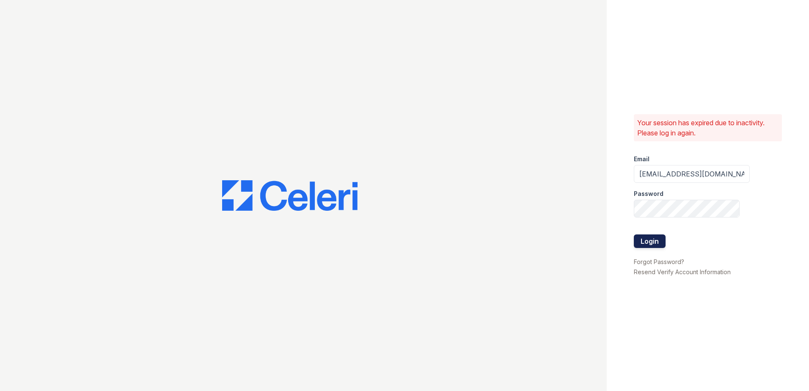 This screenshot has height=391, width=809. What do you see at coordinates (290, 196) in the screenshot?
I see `img: CE_Logo_Blue-a8612792a0a2168367f1c8372b55b34899dd931a85d93a1a3d3e32e68fde9ad4.png` at bounding box center [290, 196].